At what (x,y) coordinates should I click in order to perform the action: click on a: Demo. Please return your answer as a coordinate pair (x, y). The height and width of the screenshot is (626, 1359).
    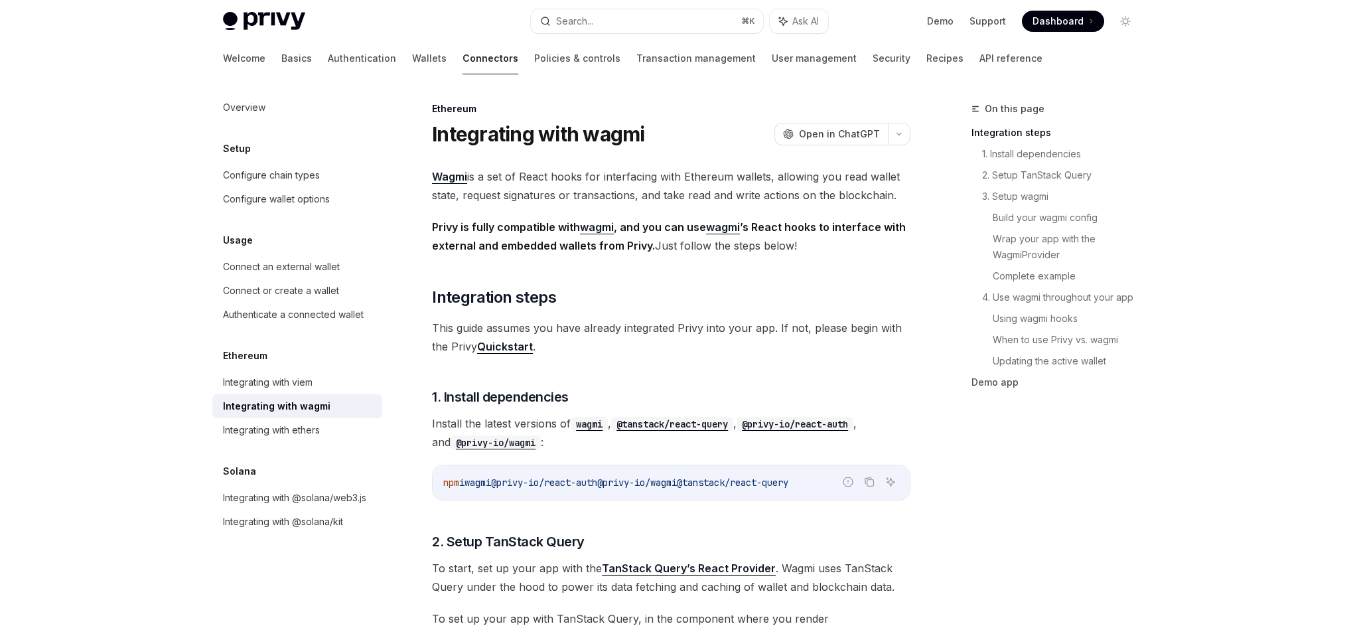
    Looking at the image, I should click on (941, 21).